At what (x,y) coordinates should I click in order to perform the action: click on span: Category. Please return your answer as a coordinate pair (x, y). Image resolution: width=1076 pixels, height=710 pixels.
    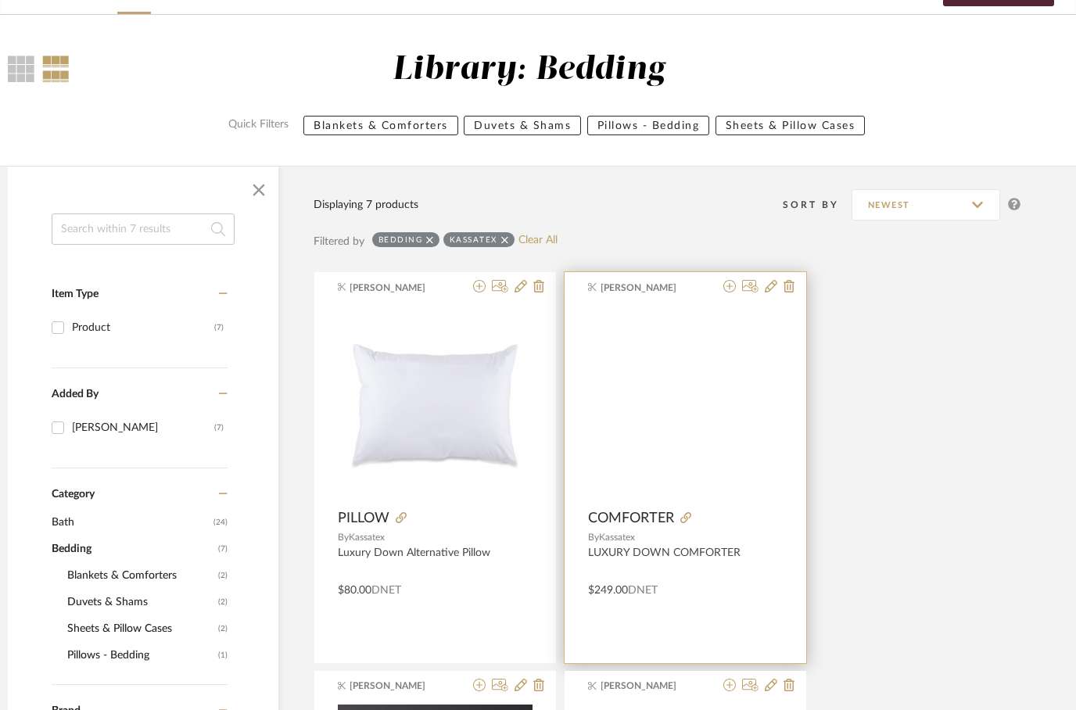
    Looking at the image, I should click on (73, 494).